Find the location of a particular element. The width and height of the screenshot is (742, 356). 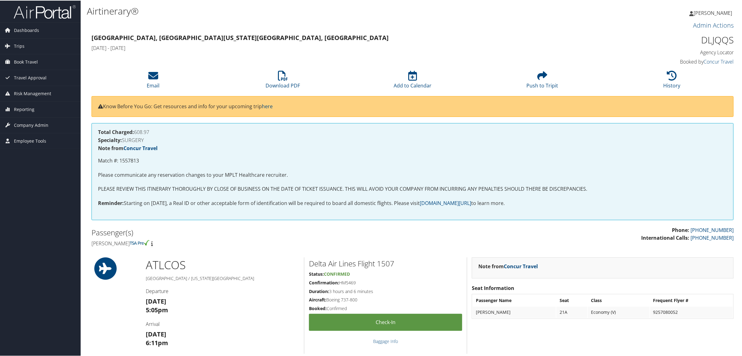

strong: Seat Information is located at coordinates (493, 287).